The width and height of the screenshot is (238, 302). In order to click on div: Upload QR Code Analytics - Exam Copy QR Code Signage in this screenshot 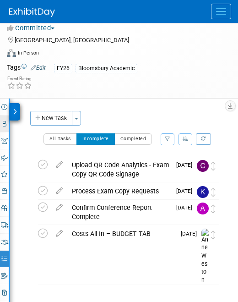, I will do `click(119, 169)`.